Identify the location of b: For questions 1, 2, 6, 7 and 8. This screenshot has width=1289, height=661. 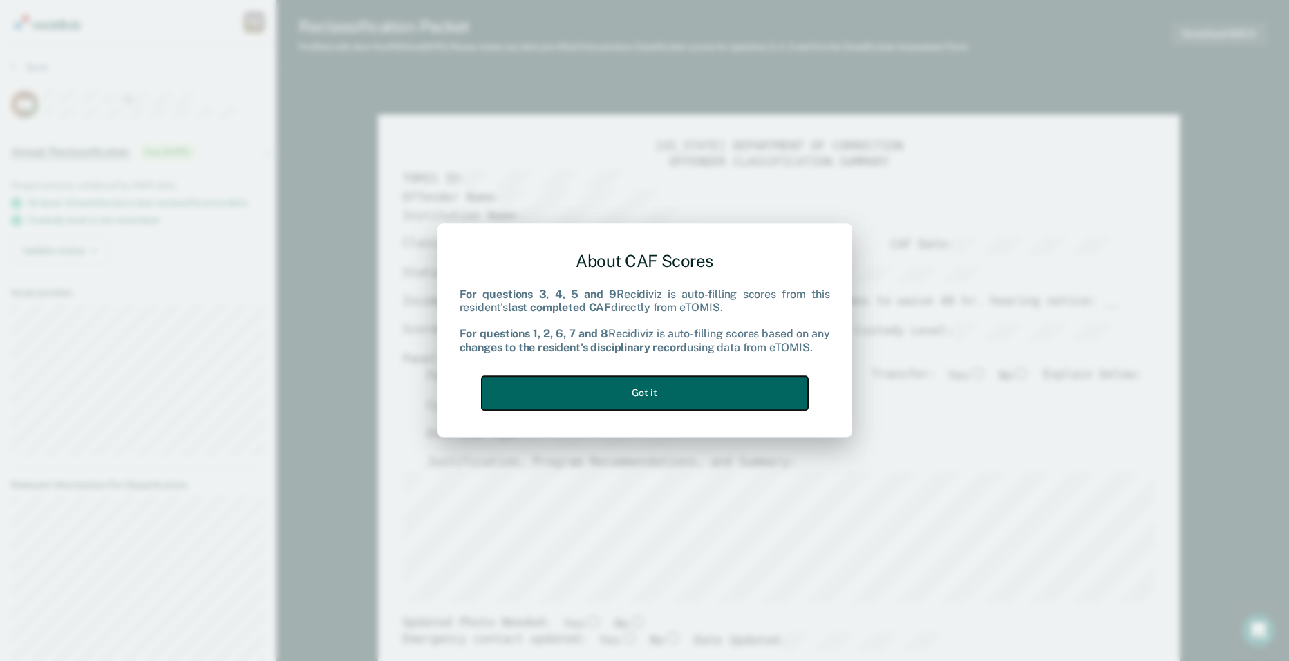
(533, 334).